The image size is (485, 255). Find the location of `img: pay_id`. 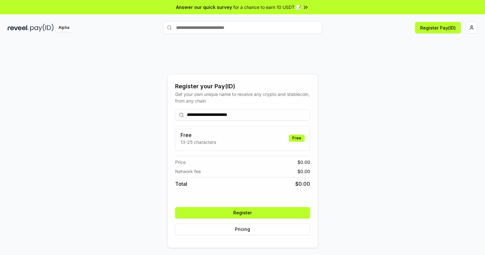

img: pay_id is located at coordinates (42, 28).